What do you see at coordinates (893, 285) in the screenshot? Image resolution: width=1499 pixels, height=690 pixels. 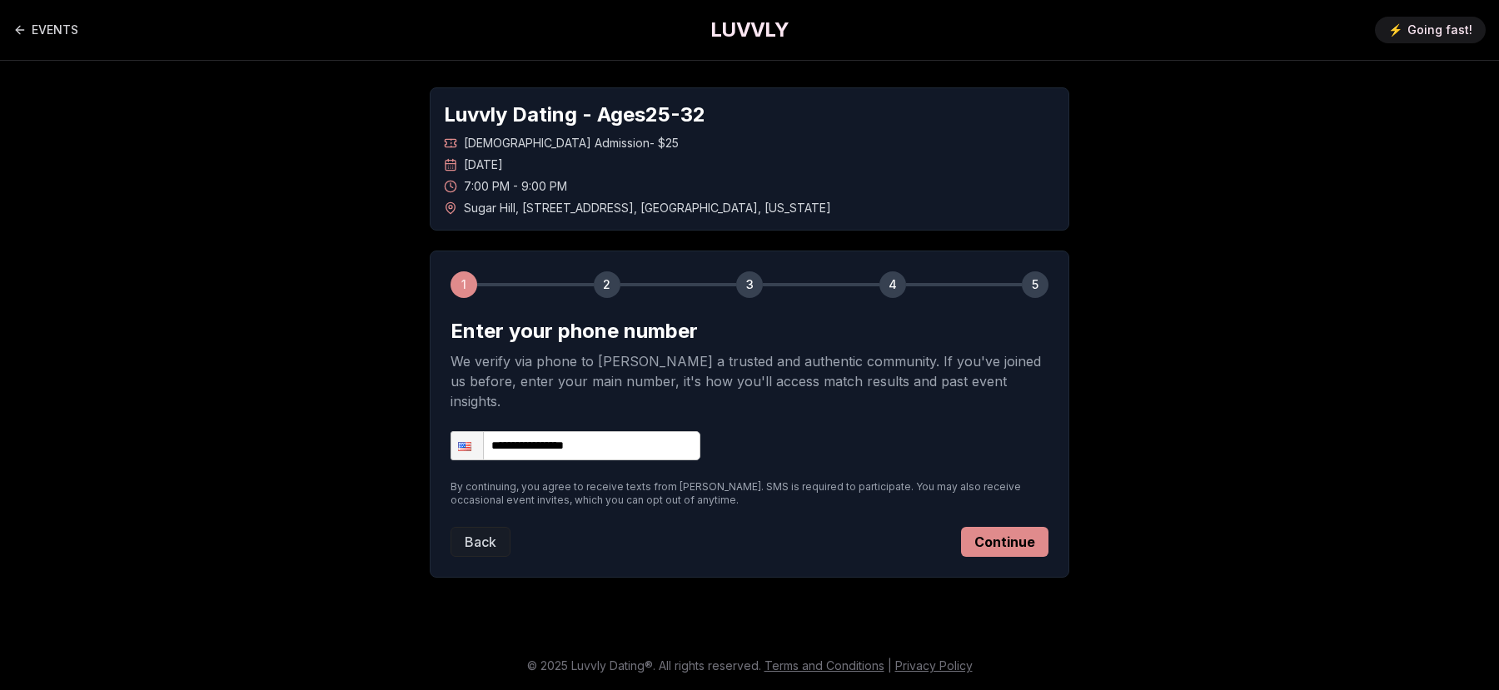 I see `div: 4` at bounding box center [893, 285].